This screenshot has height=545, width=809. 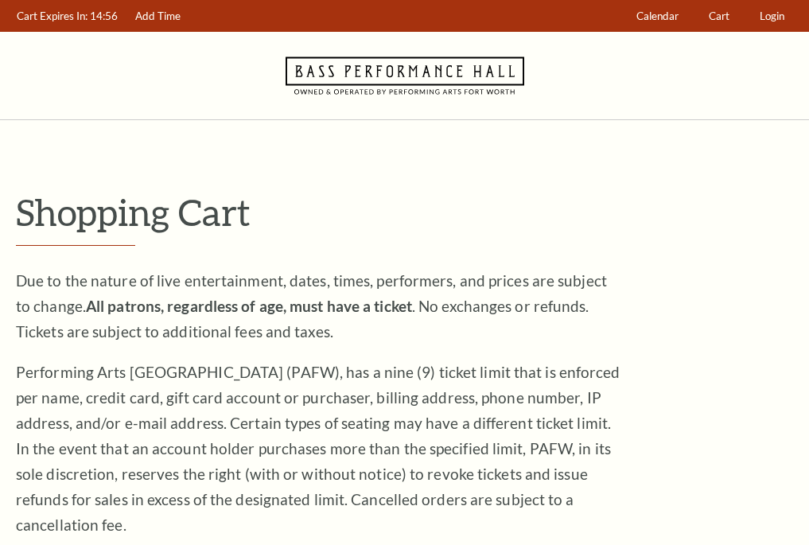 I want to click on strong: All patrons, regardless of age, must have a ticket, so click(x=249, y=306).